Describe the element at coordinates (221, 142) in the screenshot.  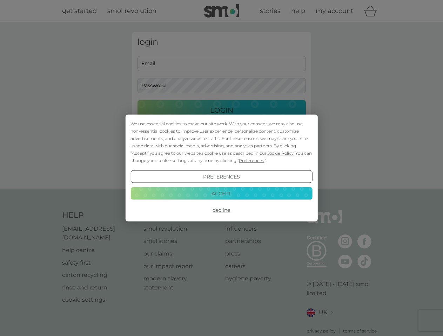
I see `div: We use essential cookies to make our site work. With your consent, we may also use non-essential ...` at that location.